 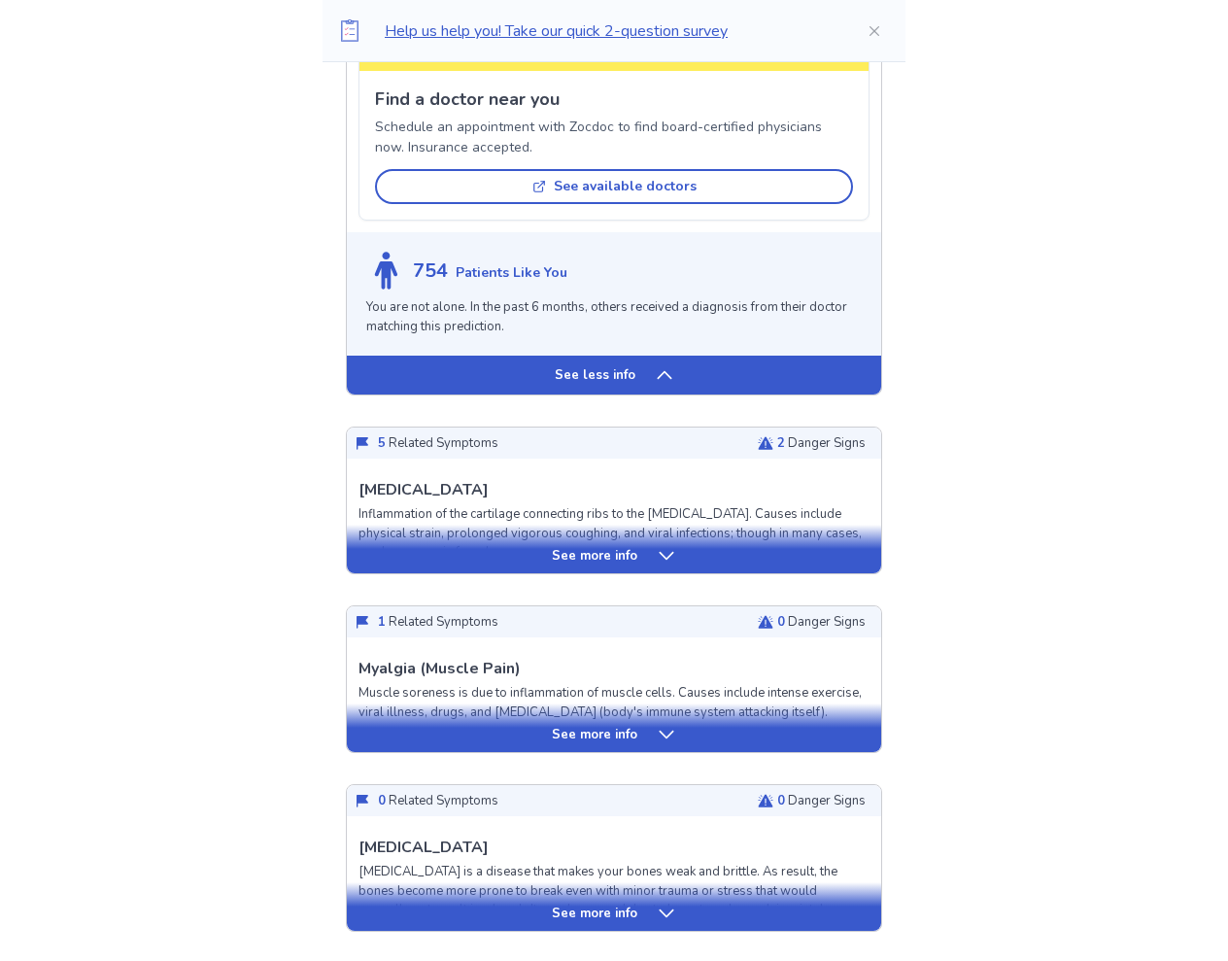 I want to click on span: 5, so click(x=382, y=443).